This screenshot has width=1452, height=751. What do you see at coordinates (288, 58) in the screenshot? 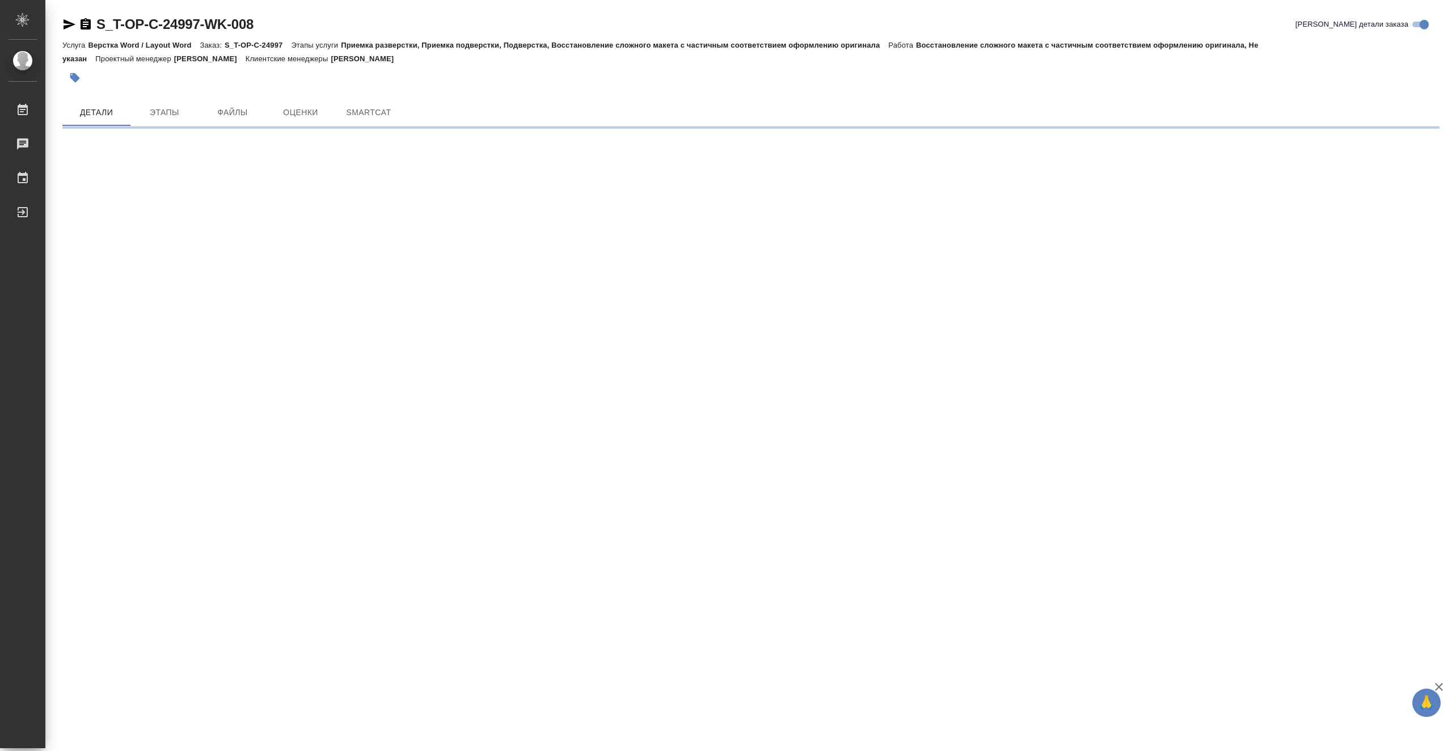
I see `p: Клиентские менеджеры` at bounding box center [288, 58].